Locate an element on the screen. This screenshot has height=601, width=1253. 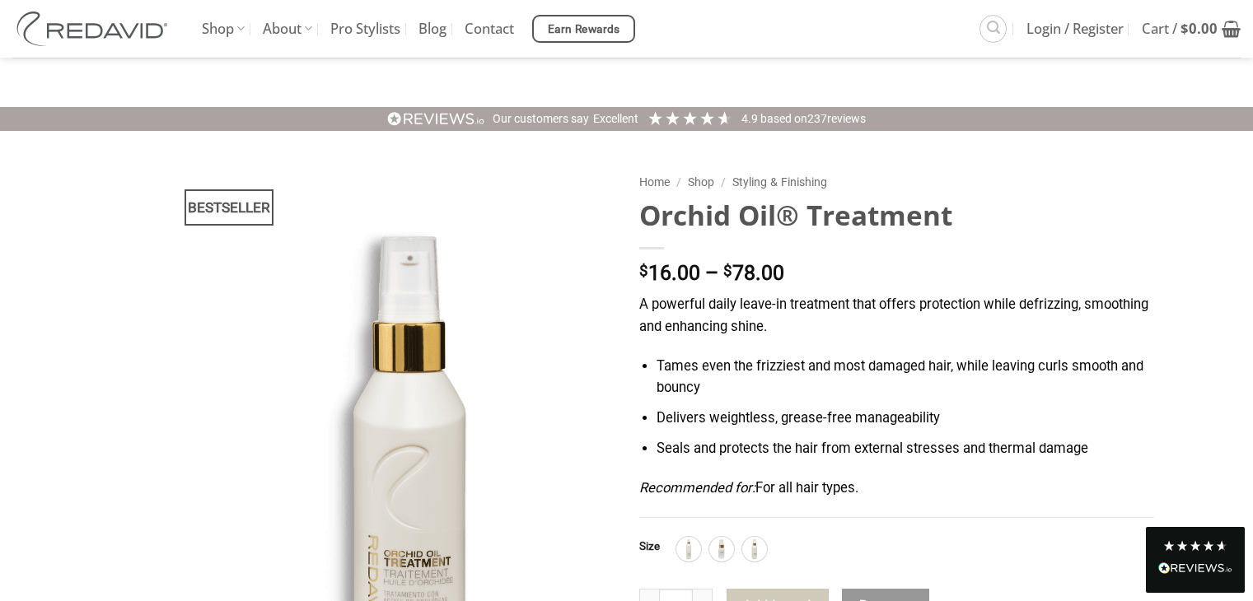
a: Home is located at coordinates (654, 182).